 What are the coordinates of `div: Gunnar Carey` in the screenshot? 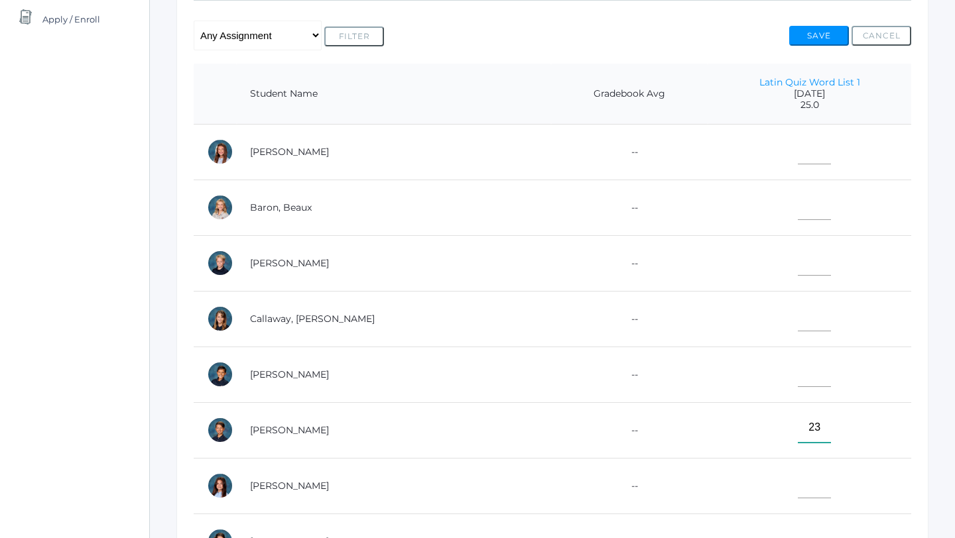 It's located at (220, 375).